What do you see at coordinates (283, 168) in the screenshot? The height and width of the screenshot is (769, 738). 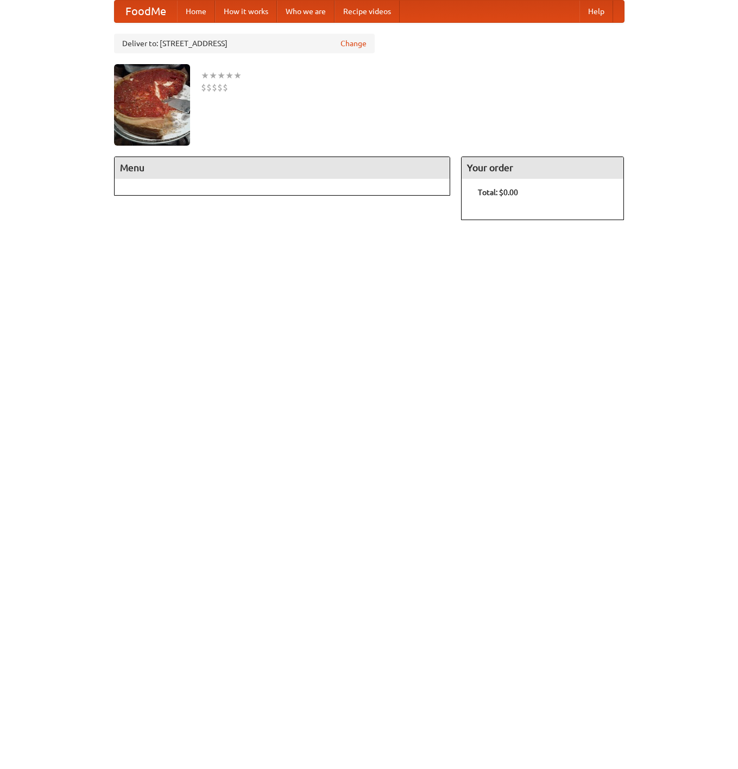 I see `h4: Menu` at bounding box center [283, 168].